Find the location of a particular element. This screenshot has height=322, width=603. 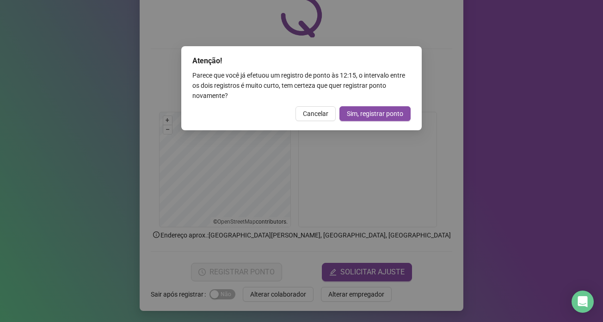

div: Parece que você já efetuou um registro de ponto às 12:15 , o intervalo entre os dois registros é ... is located at coordinates (302, 86).